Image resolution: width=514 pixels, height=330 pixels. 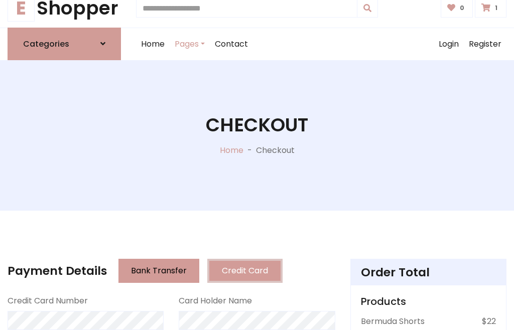 I want to click on a: Register, so click(x=484, y=44).